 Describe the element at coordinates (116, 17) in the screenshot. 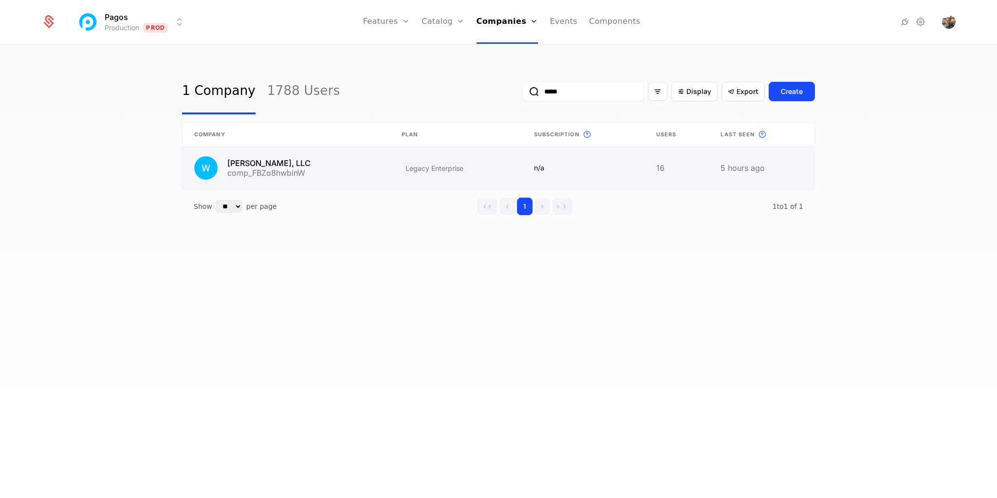

I see `span: Pagos` at that location.